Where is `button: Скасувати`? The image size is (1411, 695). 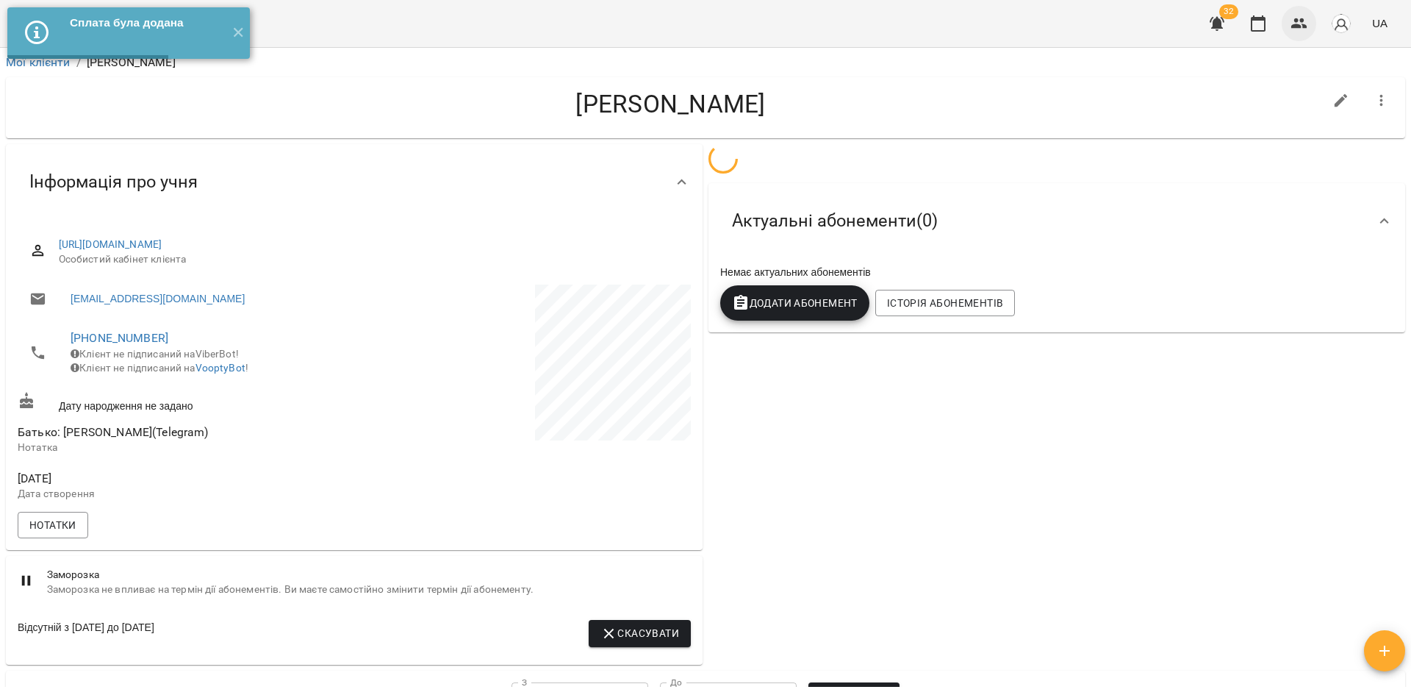 button: Скасувати is located at coordinates (639, 633).